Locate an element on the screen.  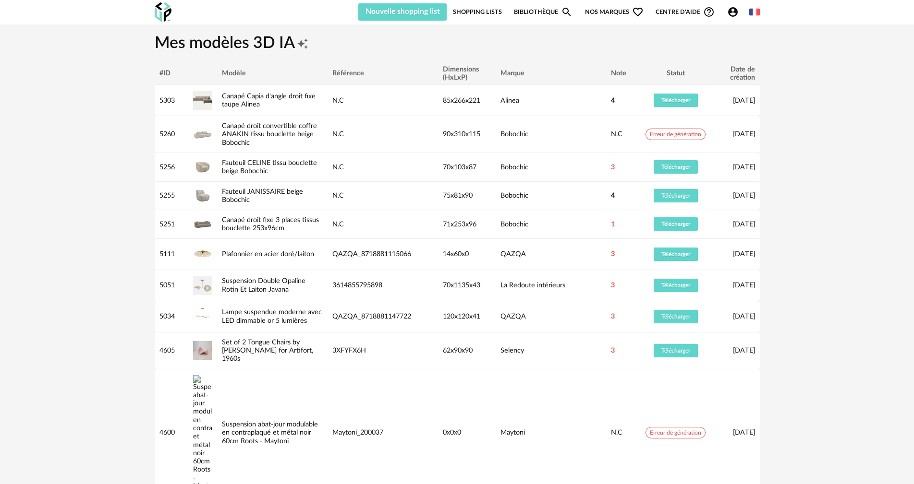
div: Note is located at coordinates (623, 73).